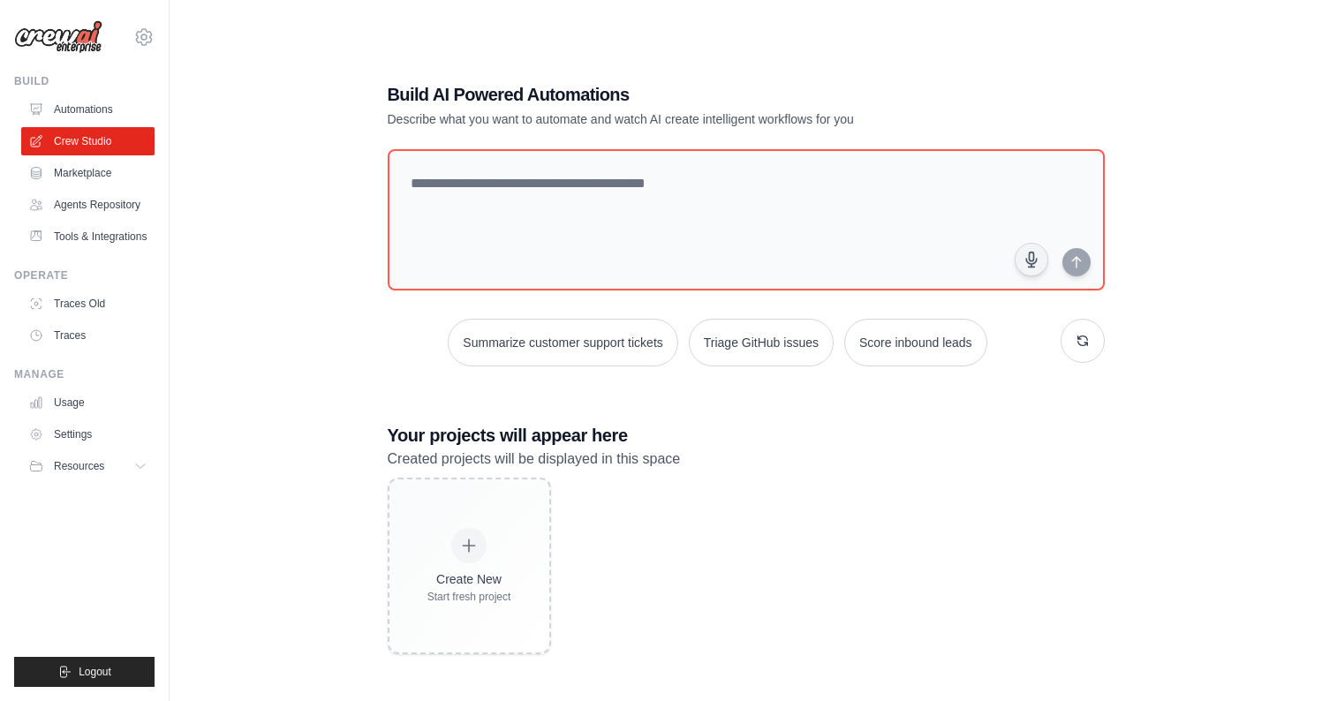 This screenshot has height=701, width=1322. Describe the element at coordinates (761, 343) in the screenshot. I see `button: Triage GitHub issues` at that location.